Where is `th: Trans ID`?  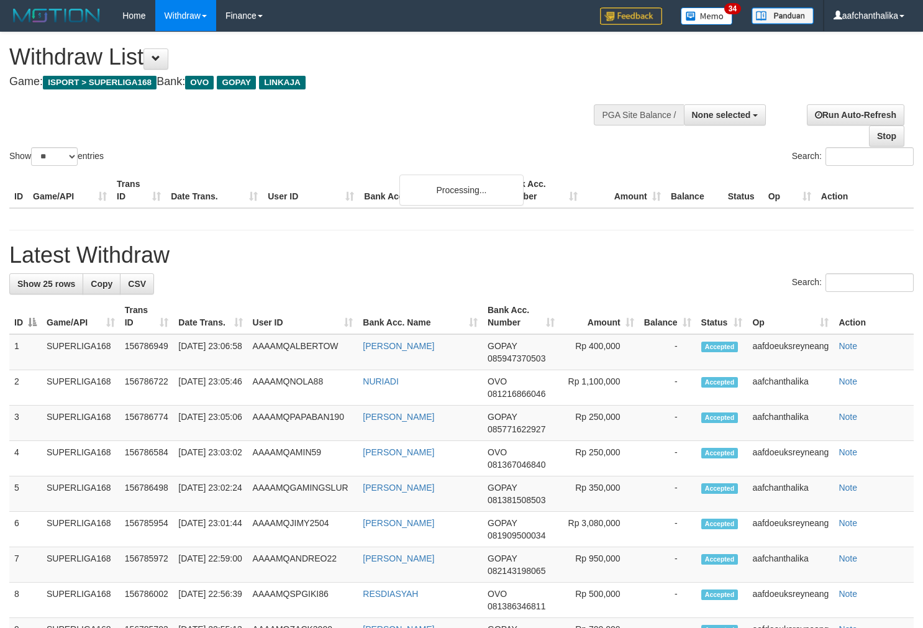
th: Trans ID is located at coordinates (138, 190).